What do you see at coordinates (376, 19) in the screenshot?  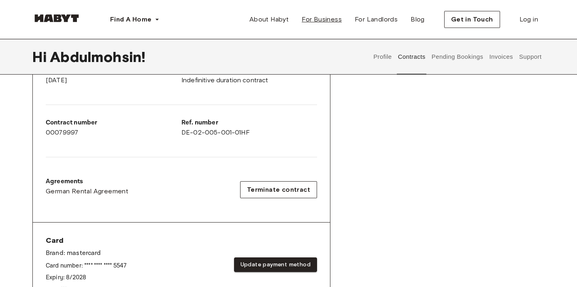 I see `a: For Landlords` at bounding box center [376, 19].